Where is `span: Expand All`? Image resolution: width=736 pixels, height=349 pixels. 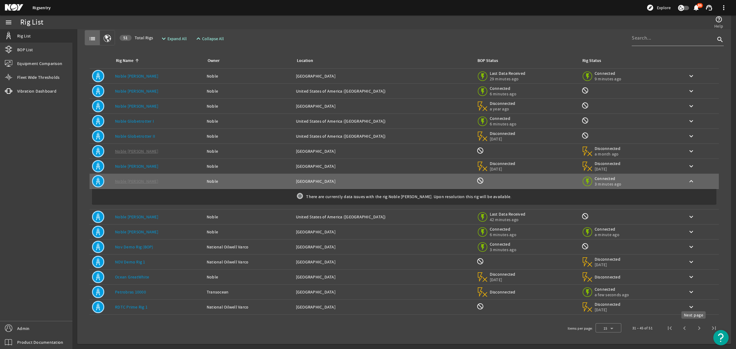
span: Expand All is located at coordinates (177, 39).